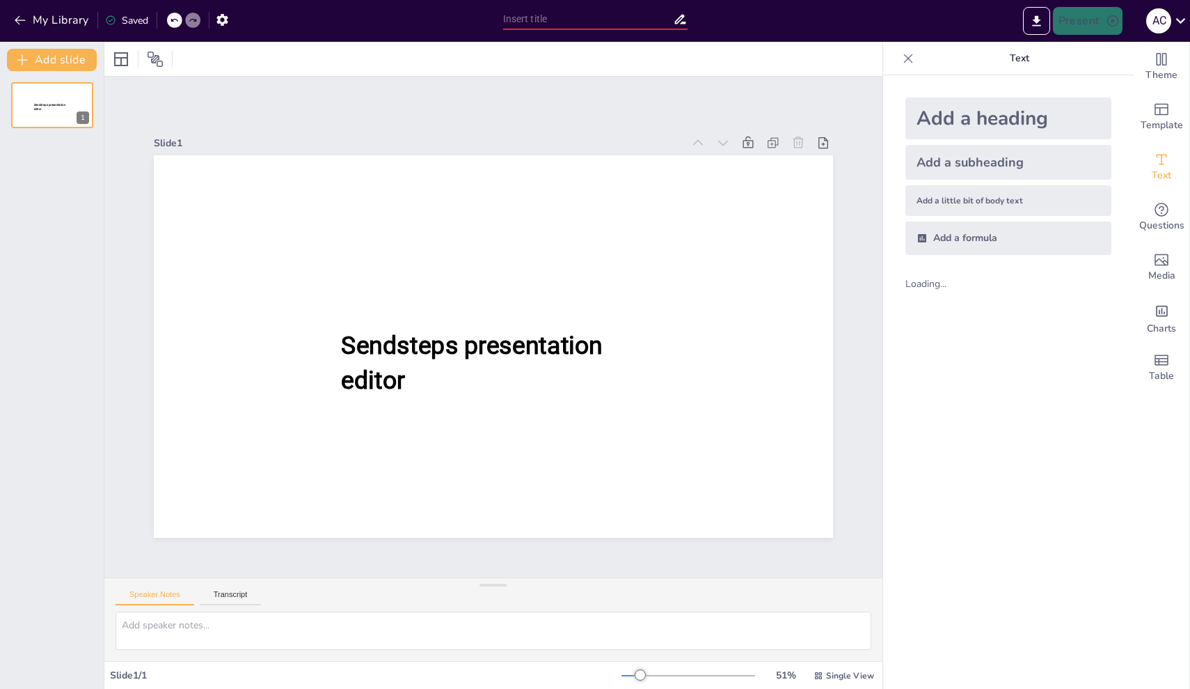 This screenshot has width=1190, height=689. Describe the element at coordinates (1020, 58) in the screenshot. I see `p: Text` at that location.